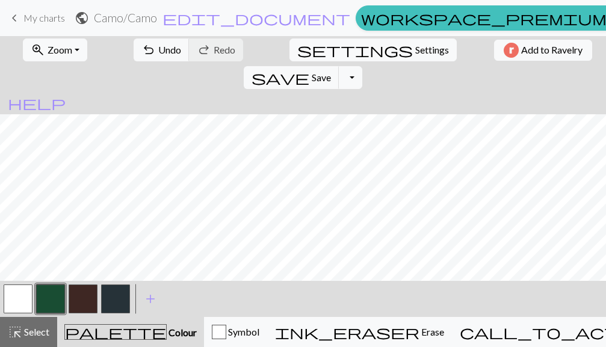 The image size is (606, 347). I want to click on span: palette, so click(116, 332).